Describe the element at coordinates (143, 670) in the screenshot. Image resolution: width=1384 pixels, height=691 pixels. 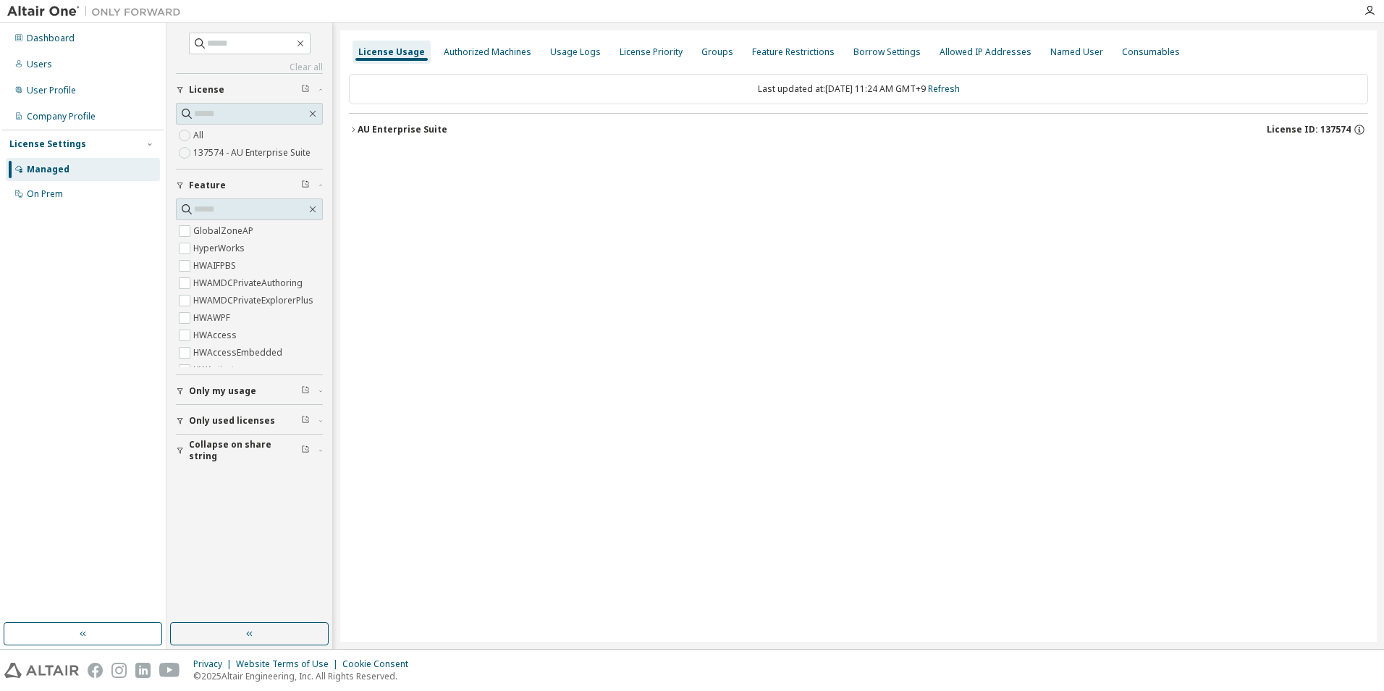
I see `img: linkedin.svg` at that location.